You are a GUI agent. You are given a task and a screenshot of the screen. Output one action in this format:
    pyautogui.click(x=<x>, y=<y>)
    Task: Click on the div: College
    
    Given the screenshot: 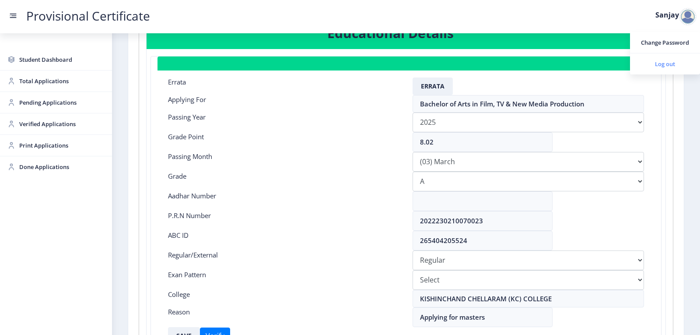 What is the action you would take?
    pyautogui.click(x=283, y=298)
    